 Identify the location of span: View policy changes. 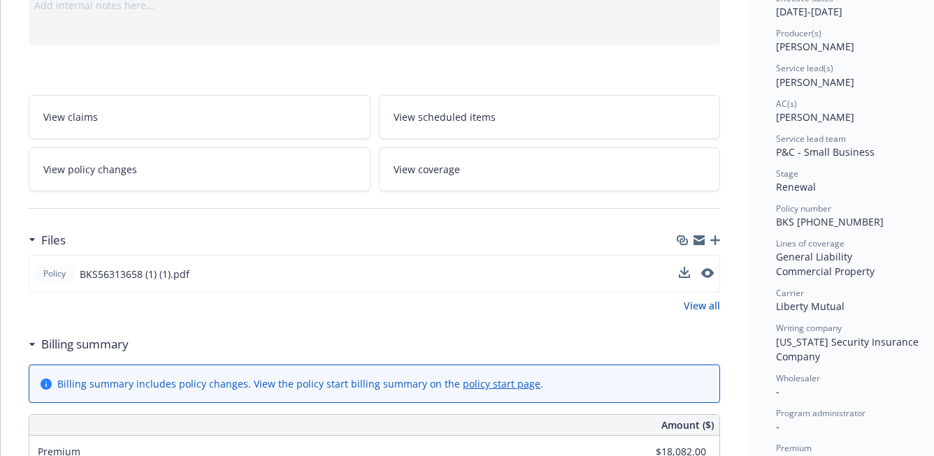
(90, 169).